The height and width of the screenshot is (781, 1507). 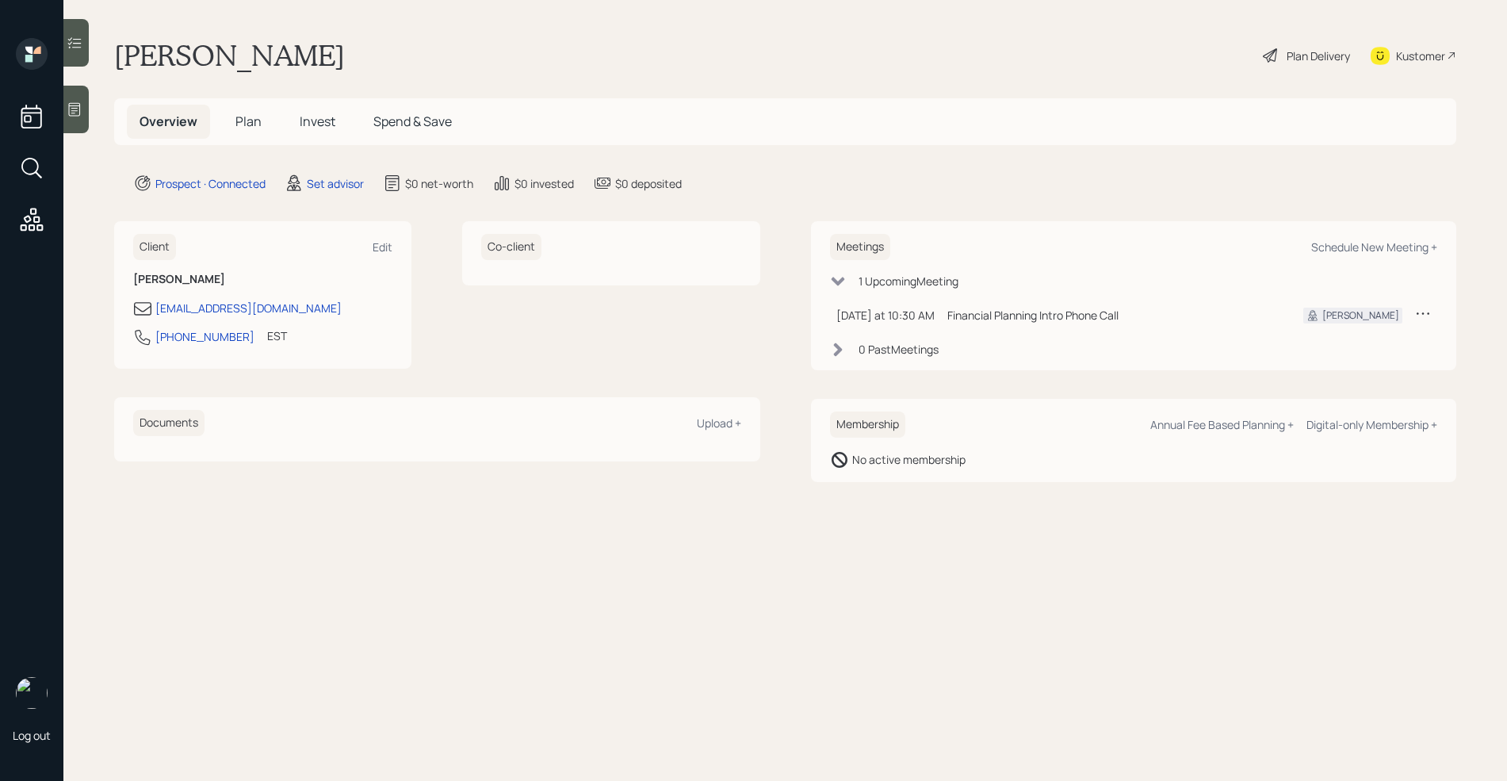 I want to click on span: Plan, so click(x=248, y=121).